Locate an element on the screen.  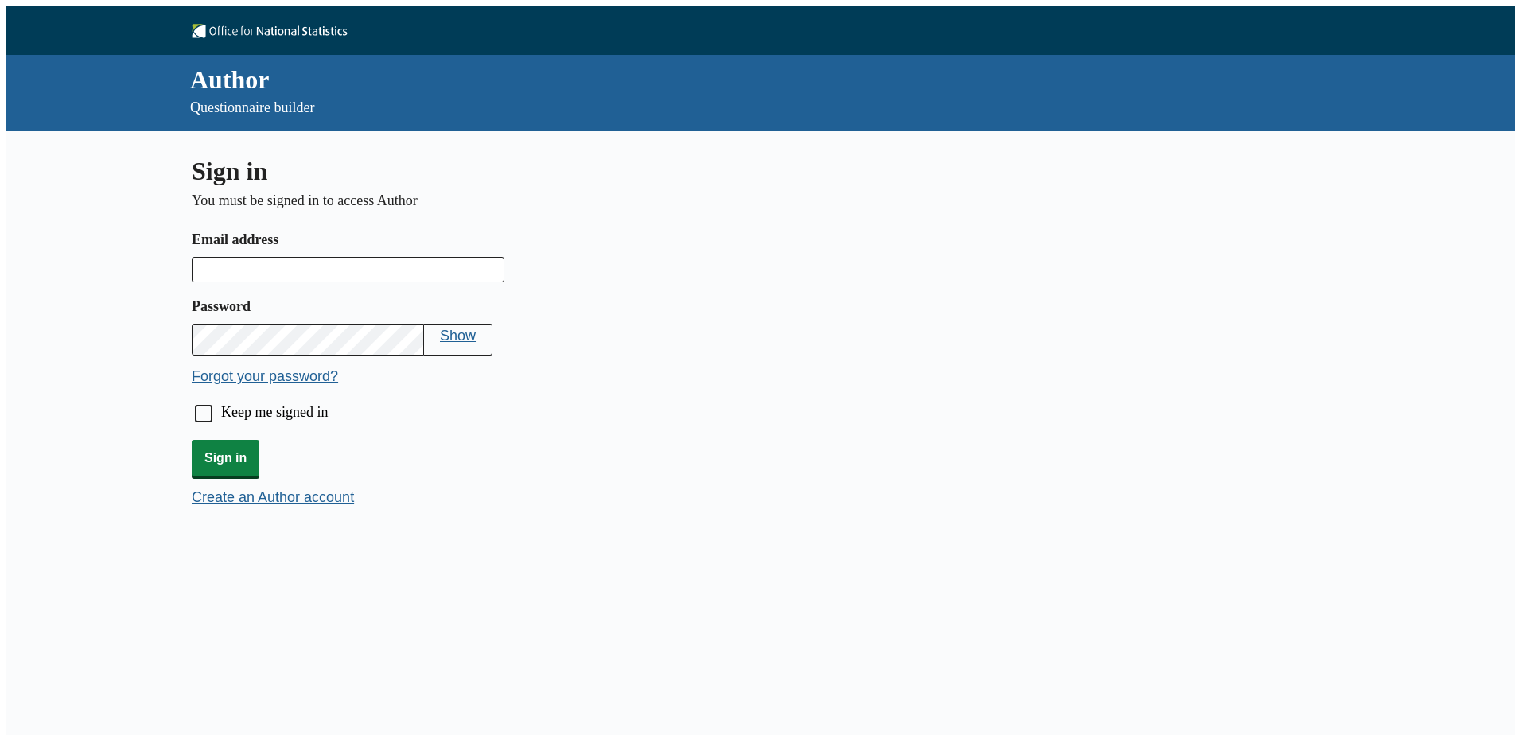
button: Create an Author account is located at coordinates (273, 497).